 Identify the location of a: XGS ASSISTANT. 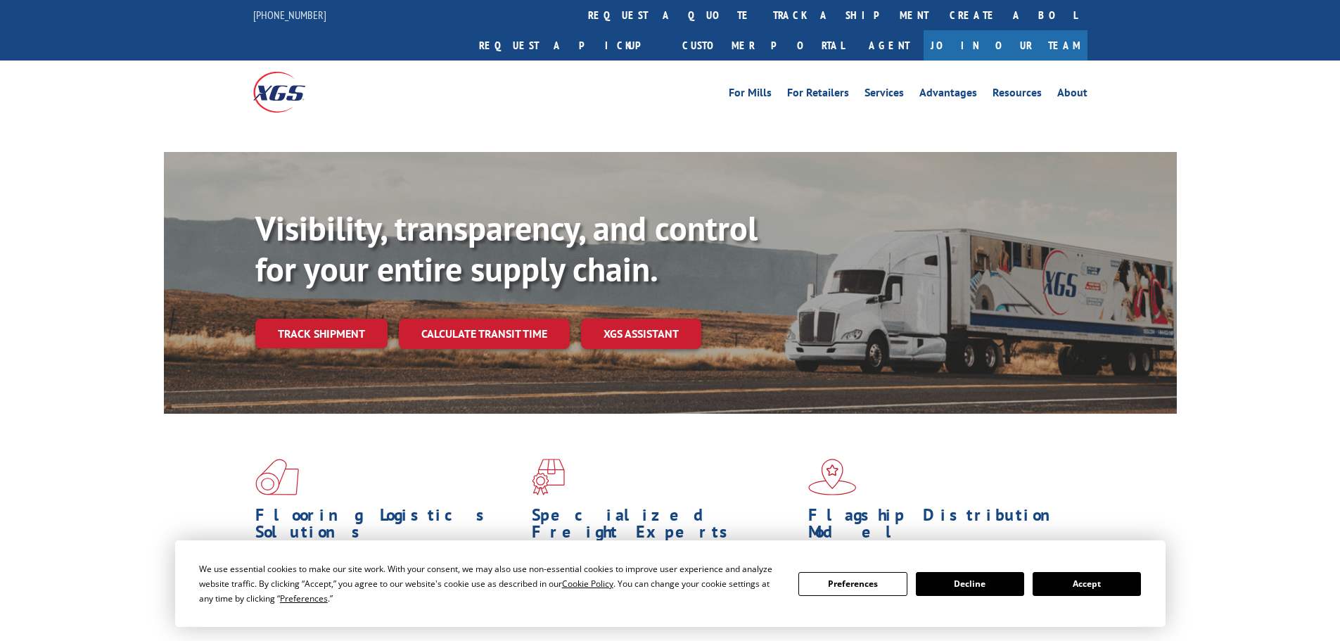
(641, 333).